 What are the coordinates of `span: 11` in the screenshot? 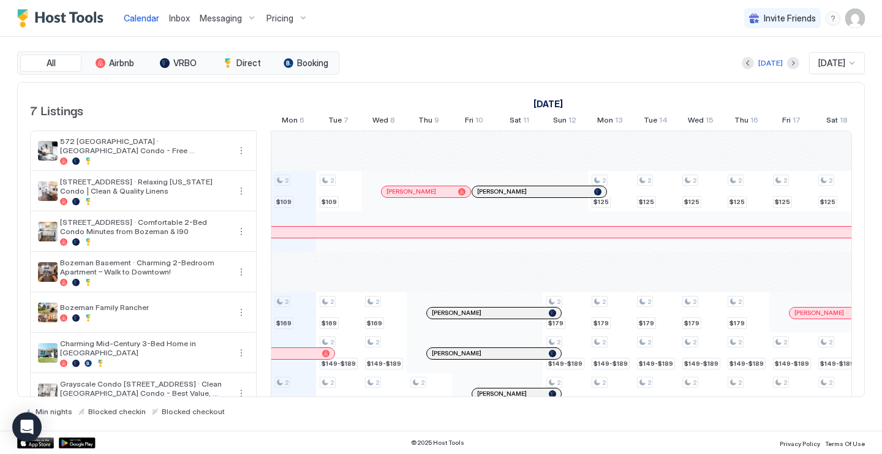 It's located at (526, 121).